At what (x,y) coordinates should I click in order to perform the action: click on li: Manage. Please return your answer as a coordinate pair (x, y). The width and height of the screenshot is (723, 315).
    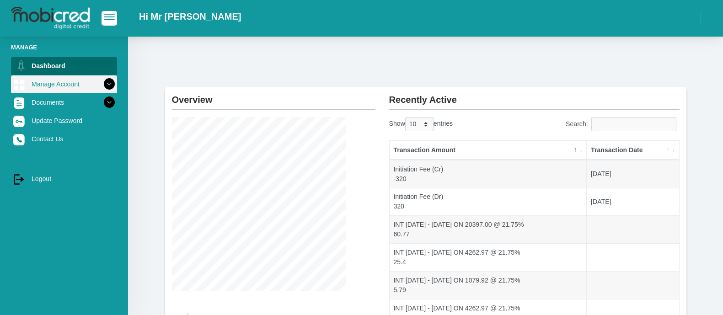
    Looking at the image, I should click on (64, 47).